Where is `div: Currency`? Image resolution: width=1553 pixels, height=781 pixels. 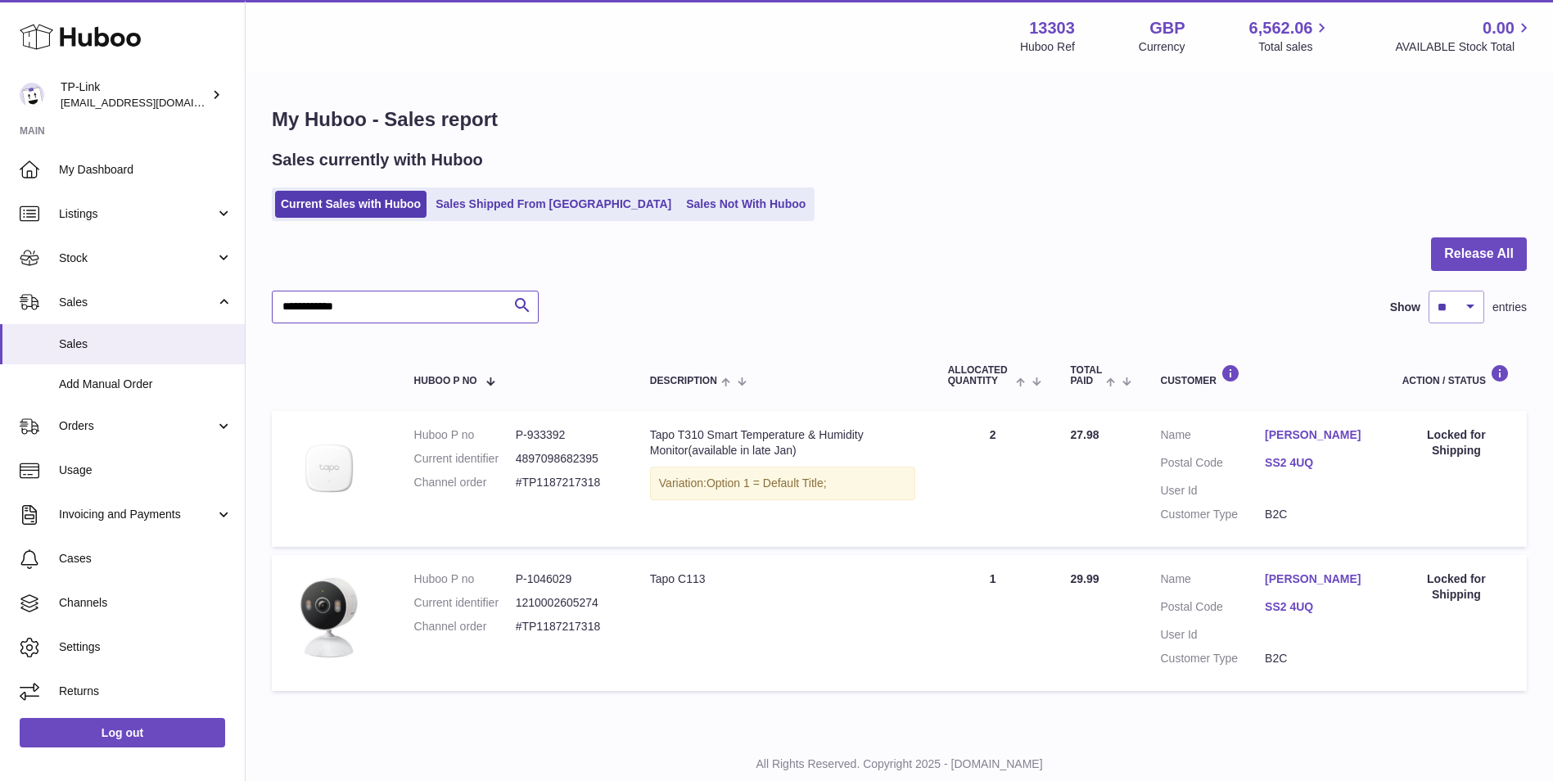 div: Currency is located at coordinates (1162, 47).